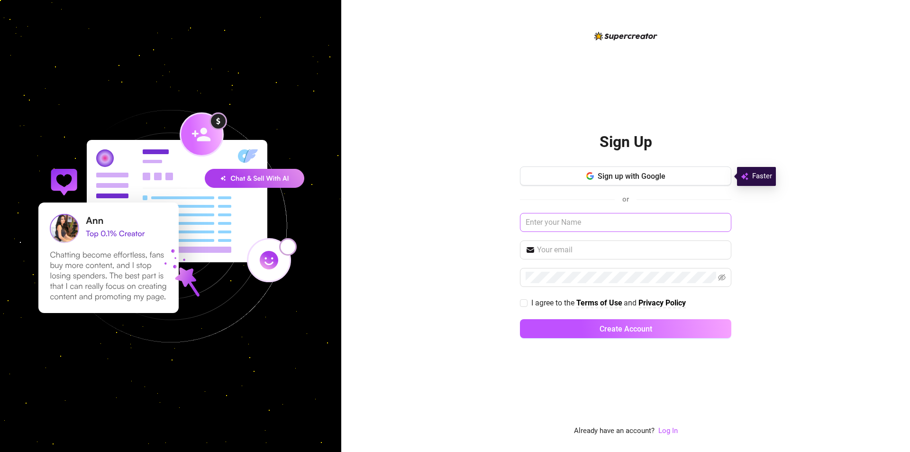 This screenshot has height=452, width=910. Describe the element at coordinates (662, 303) in the screenshot. I see `a: Privacy Policy` at that location.